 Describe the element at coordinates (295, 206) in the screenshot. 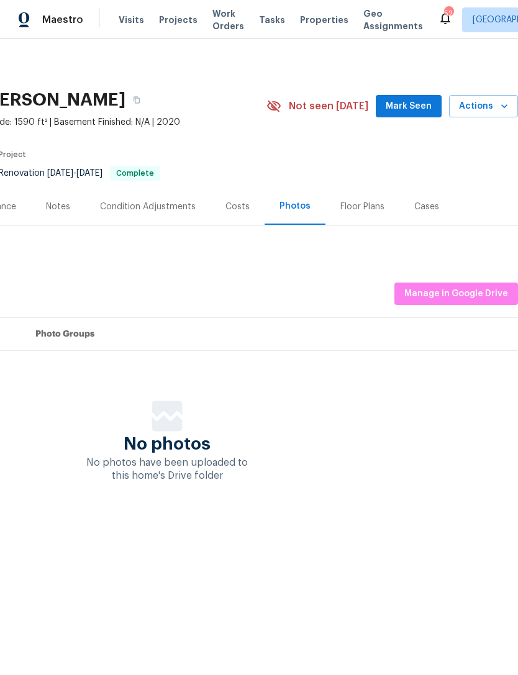

I see `div: Photos` at that location.